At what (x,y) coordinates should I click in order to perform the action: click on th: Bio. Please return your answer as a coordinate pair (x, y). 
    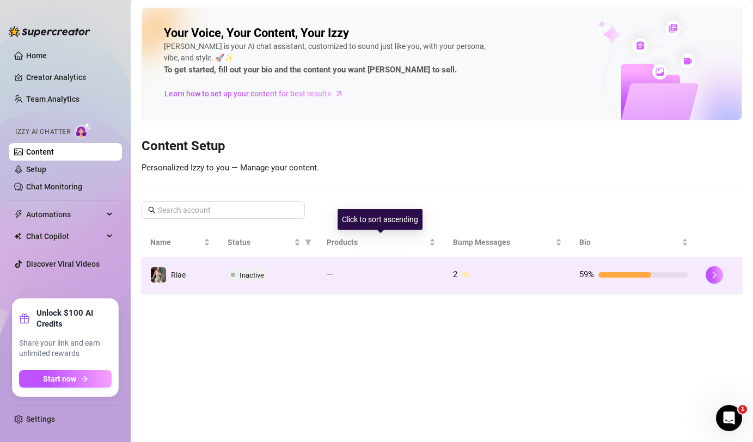
    Looking at the image, I should click on (634, 242).